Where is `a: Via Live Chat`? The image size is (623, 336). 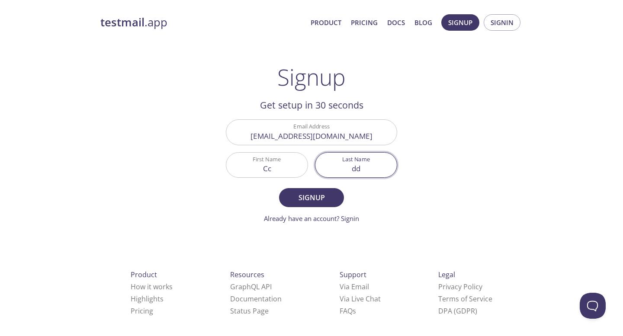 a: Via Live Chat is located at coordinates (360, 299).